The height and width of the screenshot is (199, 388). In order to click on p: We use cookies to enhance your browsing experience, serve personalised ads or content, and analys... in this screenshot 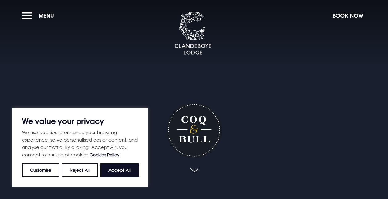, I will do `click(80, 143)`.